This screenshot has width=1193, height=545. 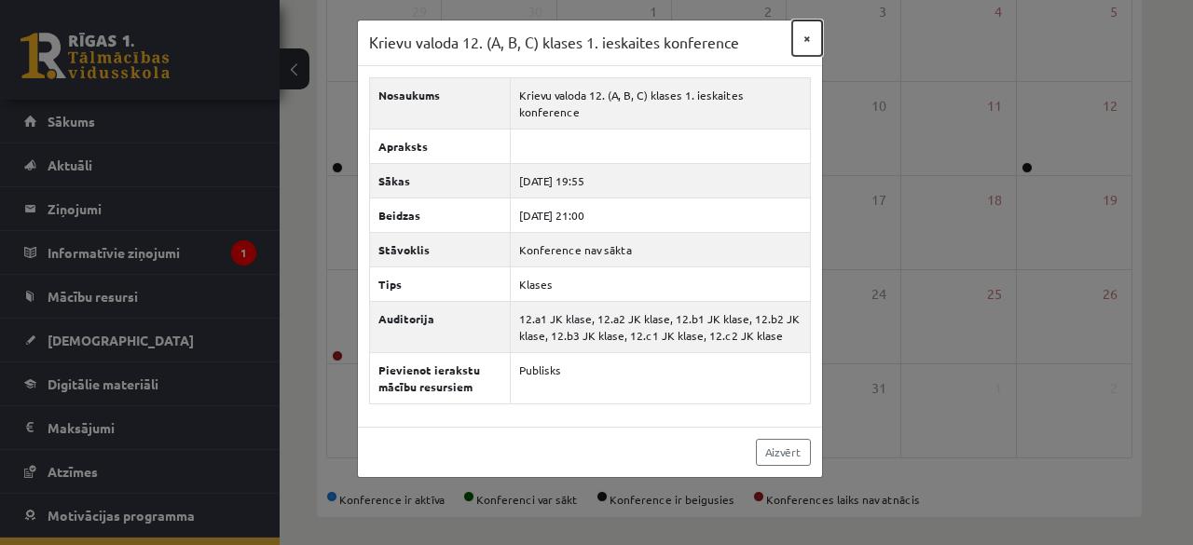 What do you see at coordinates (783, 452) in the screenshot?
I see `a: Aizvērt` at bounding box center [783, 452].